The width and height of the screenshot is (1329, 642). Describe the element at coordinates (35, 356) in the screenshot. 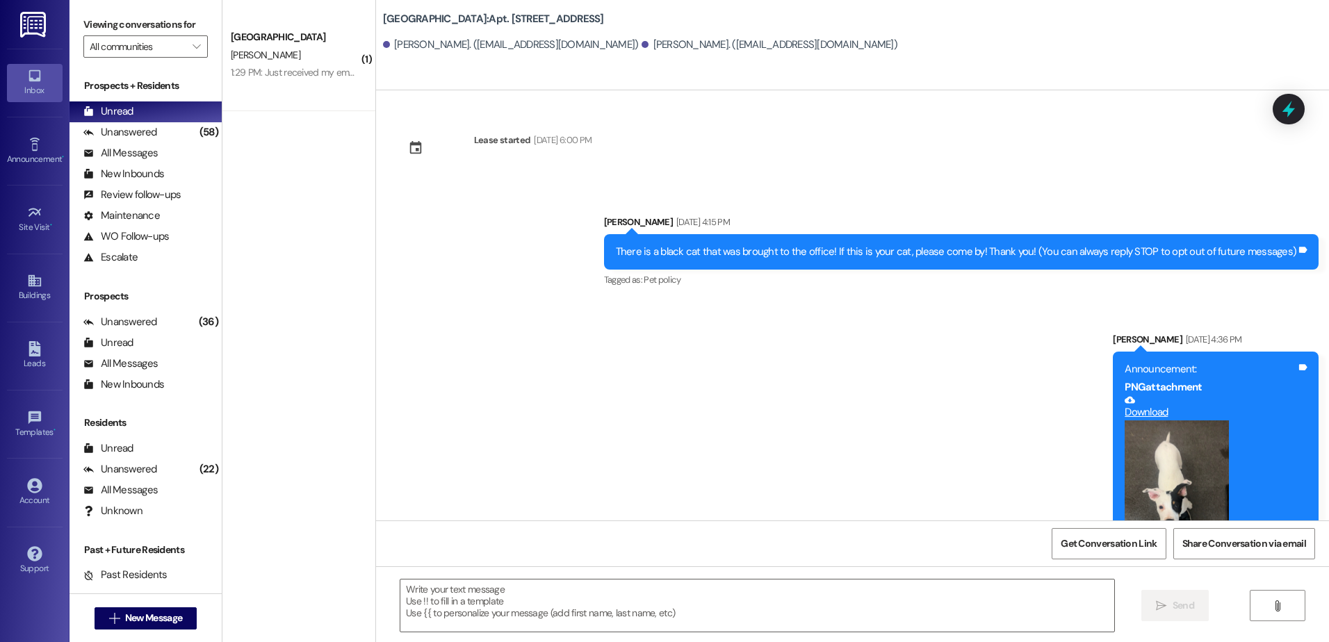

I see `a: Leads` at that location.